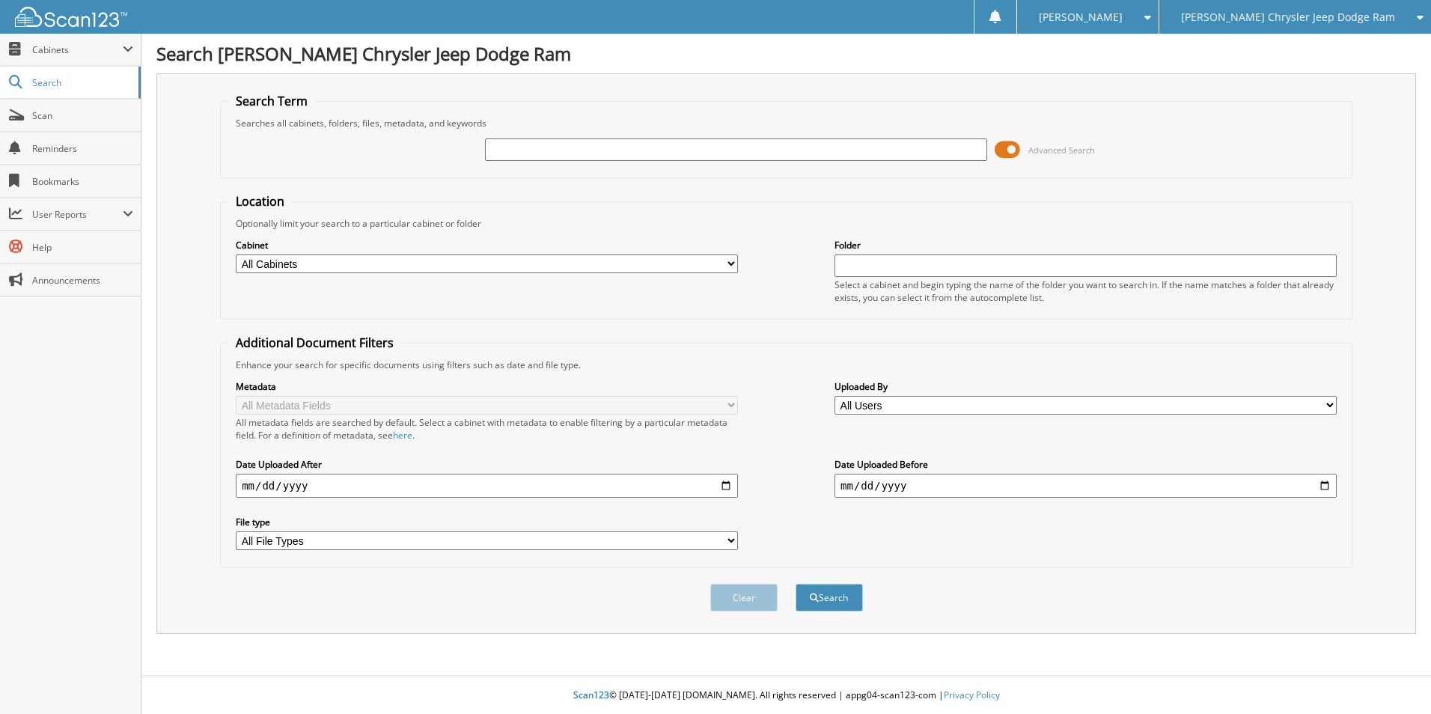 Image resolution: width=1431 pixels, height=714 pixels. What do you see at coordinates (786, 223) in the screenshot?
I see `div: Optionally limit your search to a particular cabinet or folder` at bounding box center [786, 223].